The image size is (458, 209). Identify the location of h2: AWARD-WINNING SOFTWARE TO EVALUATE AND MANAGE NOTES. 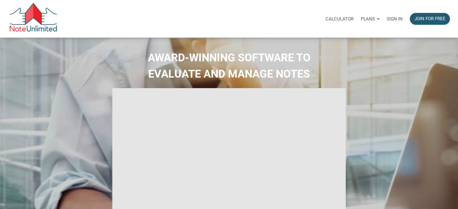
(229, 66).